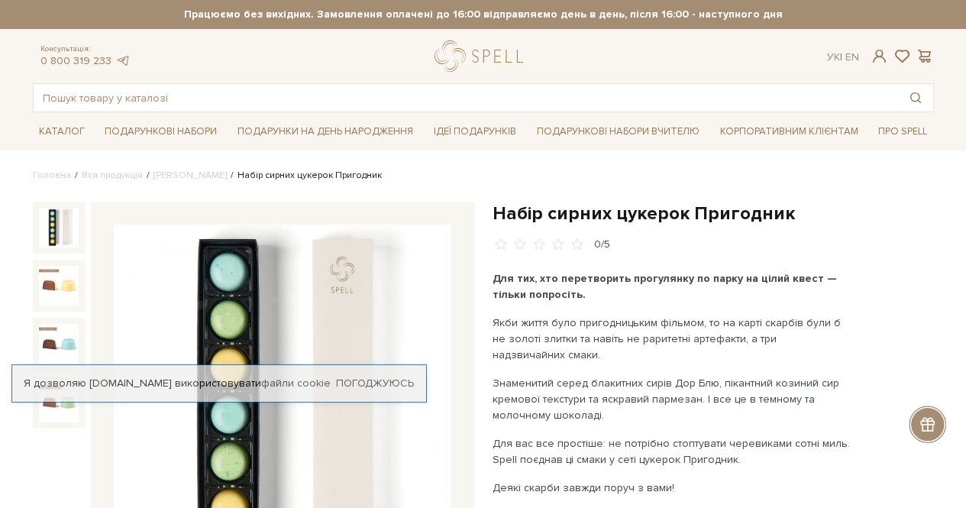 The image size is (966, 508). What do you see at coordinates (671, 487) in the screenshot?
I see `p: Деякі скарби завжди поруч з вами!` at bounding box center [671, 487].